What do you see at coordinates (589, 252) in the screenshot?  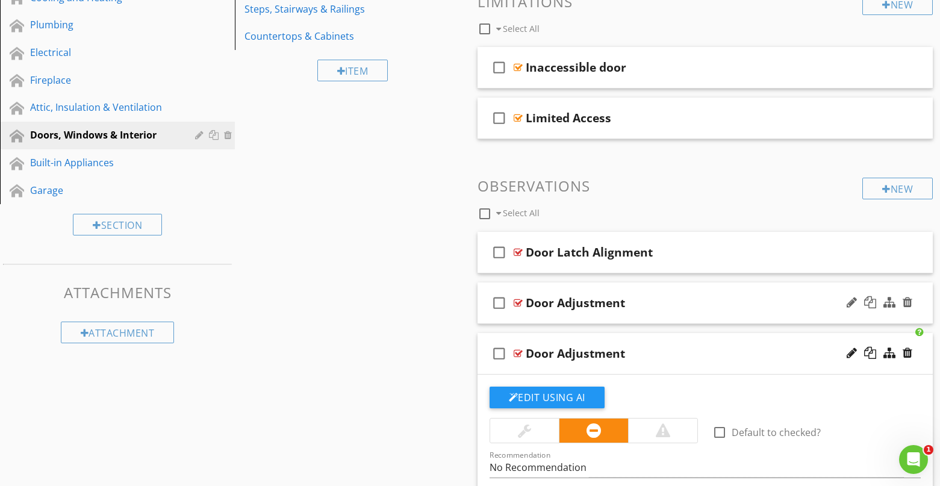 I see `div: Door Latch Alignment` at bounding box center [589, 252].